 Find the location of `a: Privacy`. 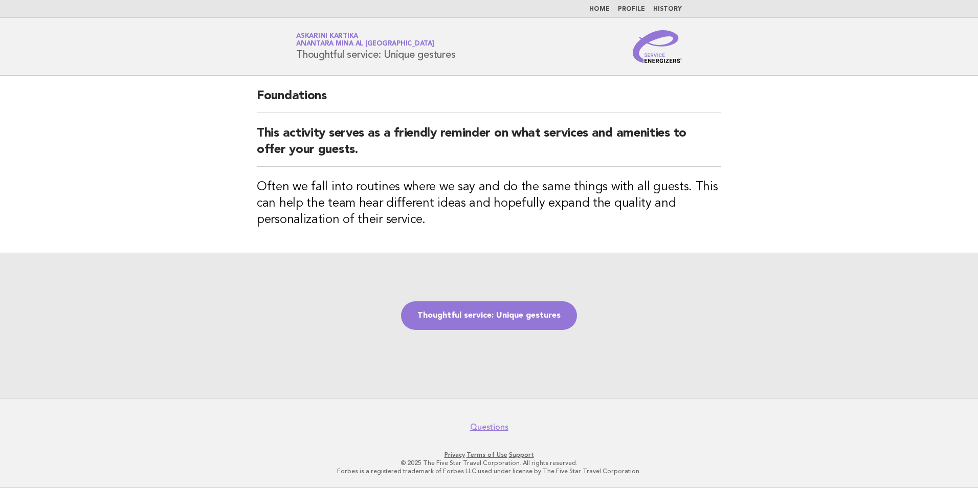

a: Privacy is located at coordinates (455, 455).